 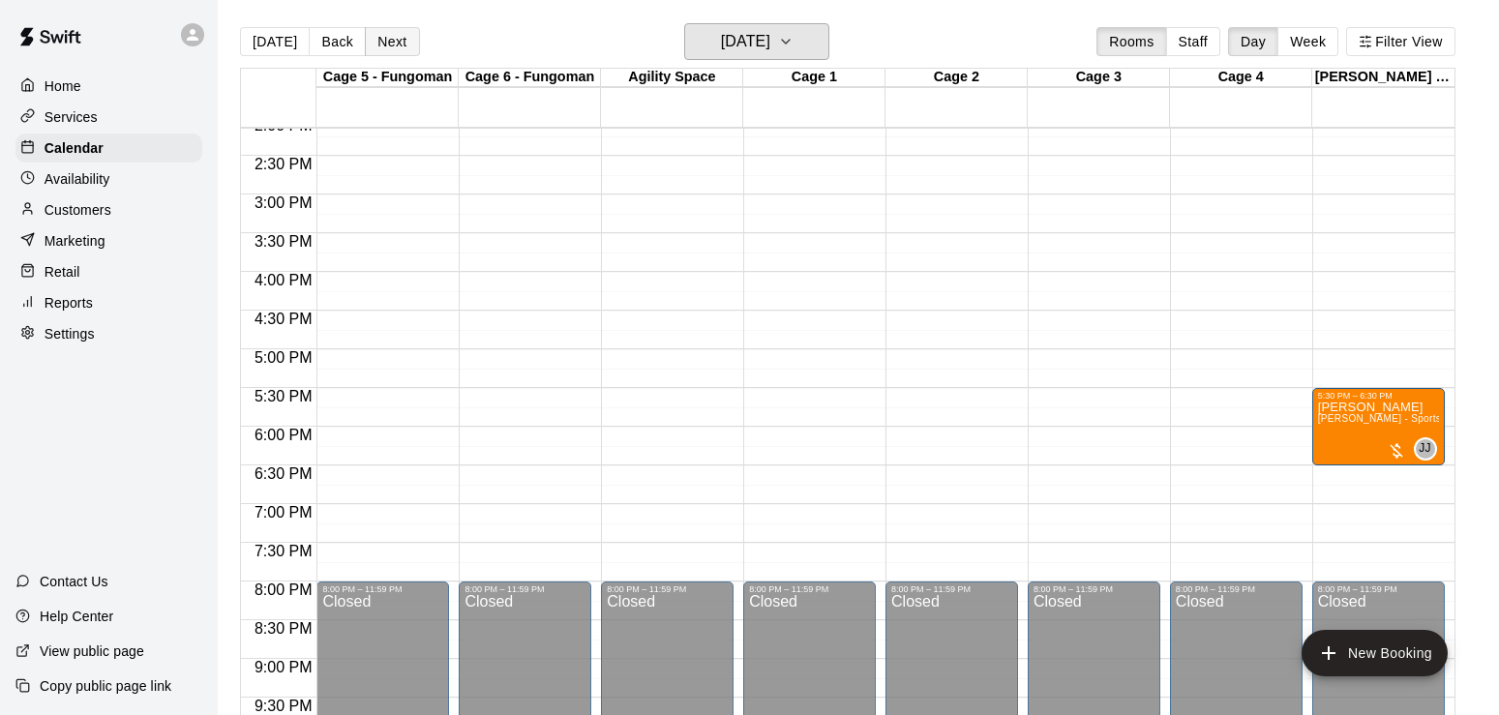 What do you see at coordinates (108, 148) in the screenshot?
I see `a: Calendar` at bounding box center [108, 148].